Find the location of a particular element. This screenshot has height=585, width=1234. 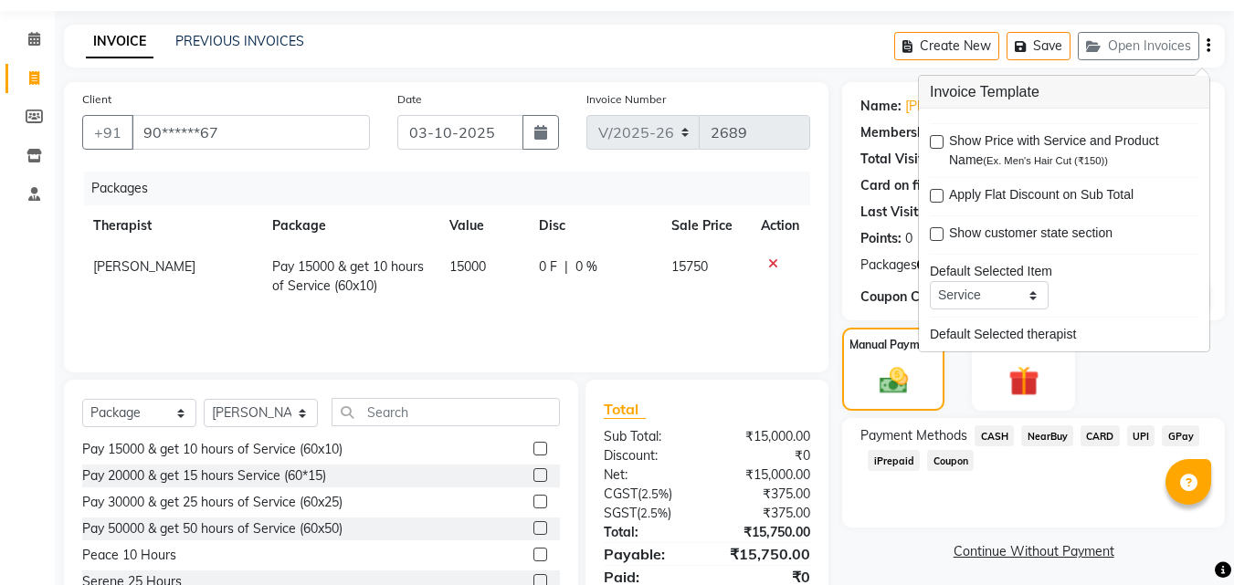

span: Show Price with Service and Product Name is located at coordinates (1066, 151).